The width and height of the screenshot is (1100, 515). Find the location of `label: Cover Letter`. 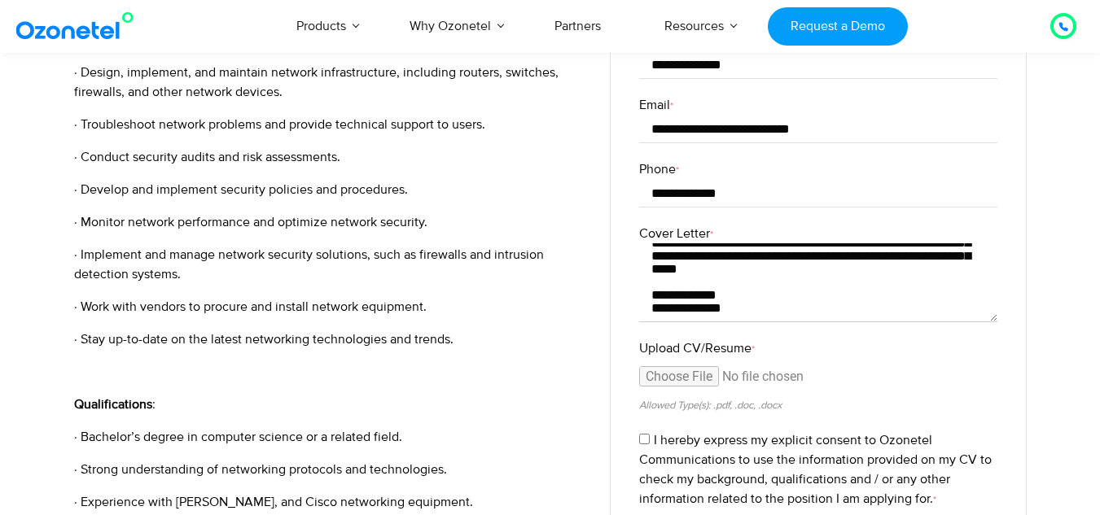

label: Cover Letter is located at coordinates (818, 234).